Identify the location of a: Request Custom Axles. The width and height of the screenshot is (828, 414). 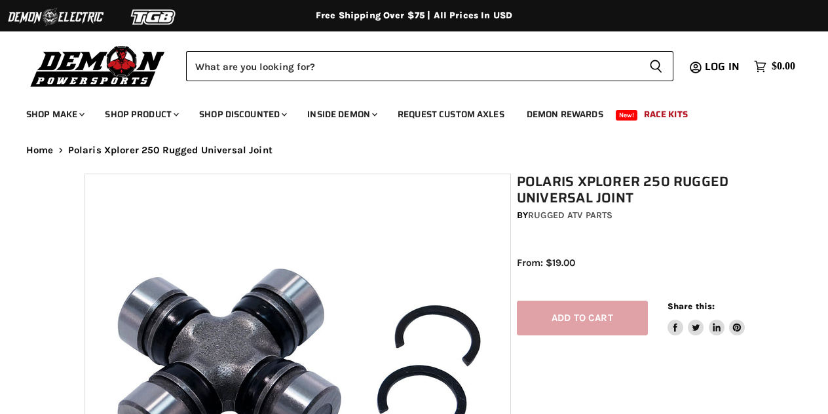
(451, 114).